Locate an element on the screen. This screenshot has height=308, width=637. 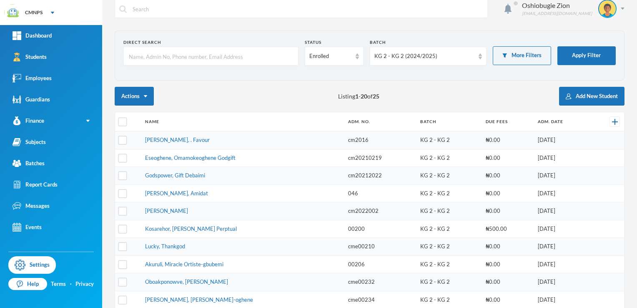
button: Add New Student is located at coordinates (592, 96).